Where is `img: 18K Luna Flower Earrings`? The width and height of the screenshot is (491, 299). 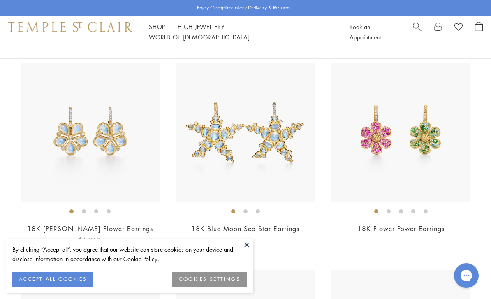
img: 18K Luna Flower Earrings is located at coordinates (90, 132).